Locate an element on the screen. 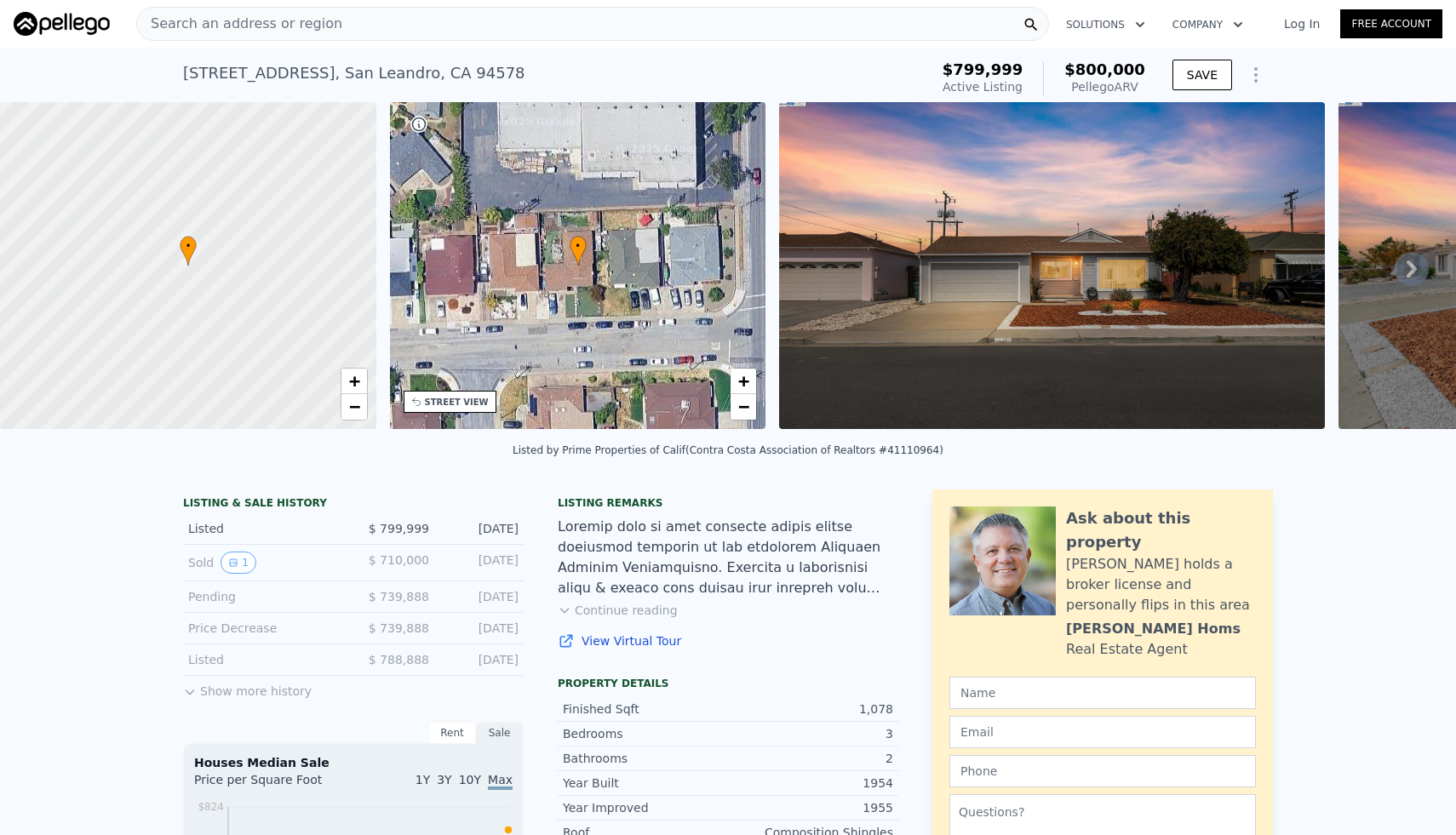 This screenshot has height=835, width=1456. button: Solutions is located at coordinates (1105, 25).